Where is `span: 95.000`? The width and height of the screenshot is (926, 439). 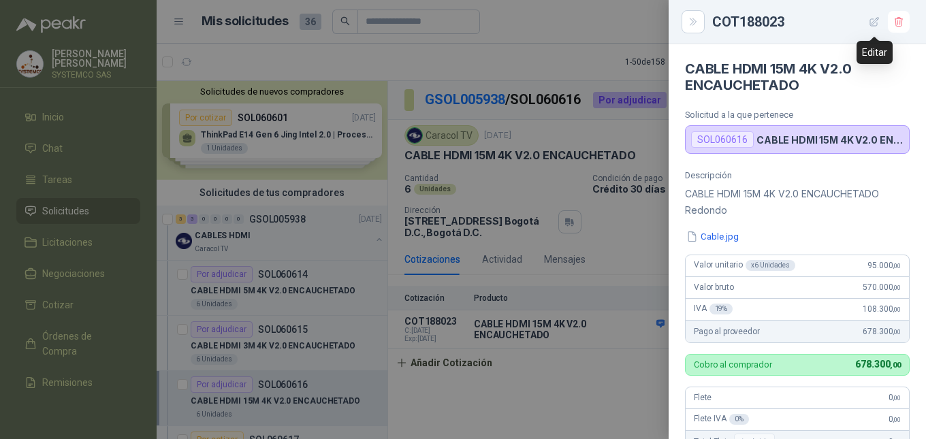
span: 95.000 is located at coordinates (884, 265).